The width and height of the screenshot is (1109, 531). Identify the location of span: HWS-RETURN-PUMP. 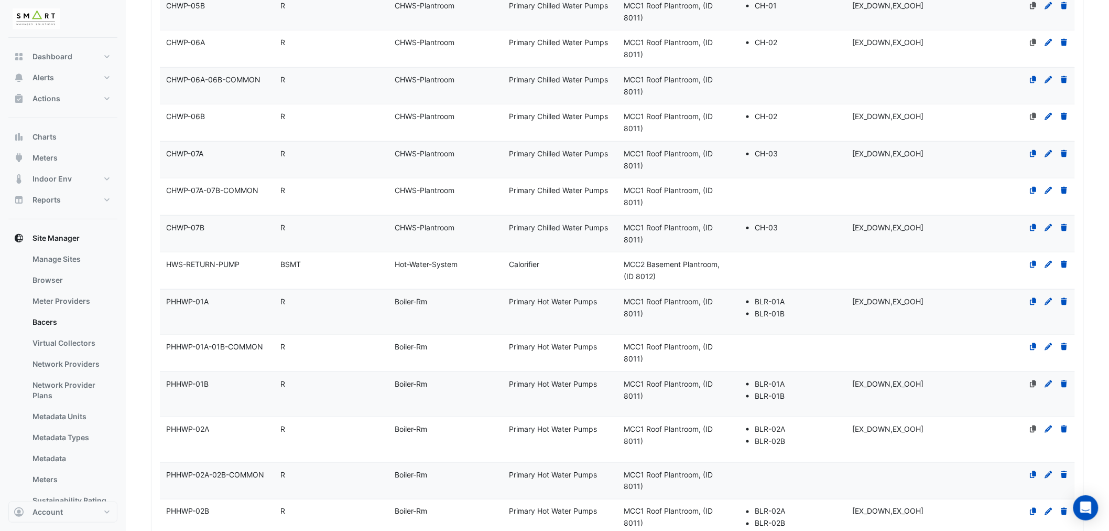
(203, 264).